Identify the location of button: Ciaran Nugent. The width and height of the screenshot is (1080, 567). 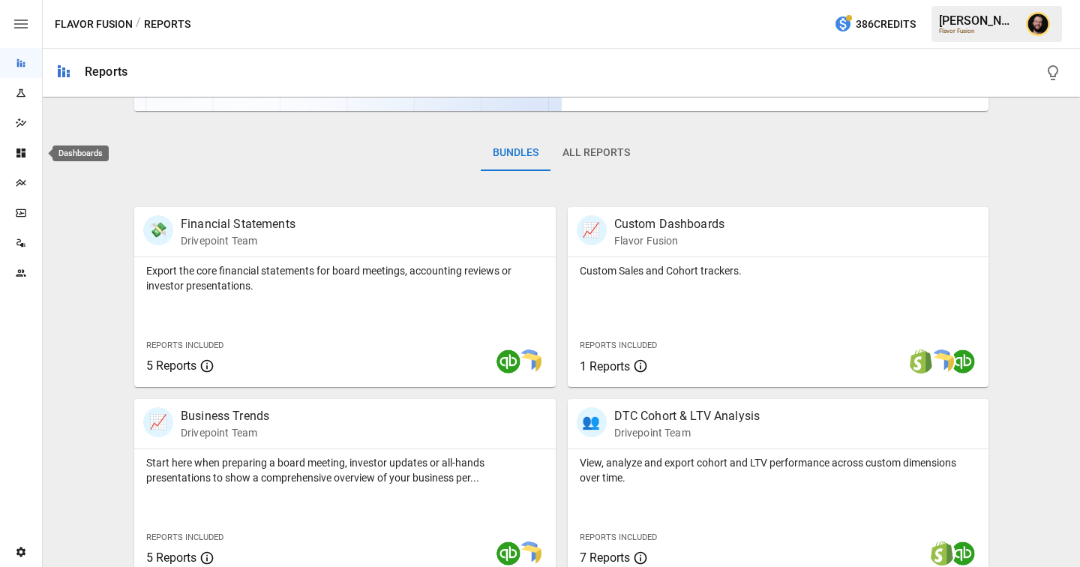
(1038, 24).